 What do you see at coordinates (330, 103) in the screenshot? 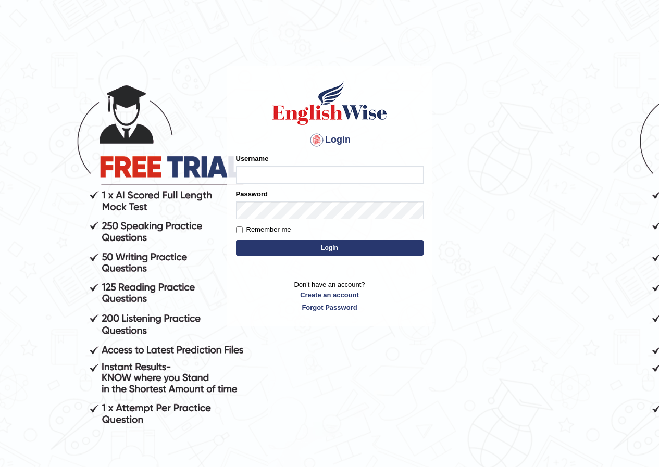
I see `img: Logo of English Wise sign in for intelligent practice with AI` at bounding box center [330, 103].